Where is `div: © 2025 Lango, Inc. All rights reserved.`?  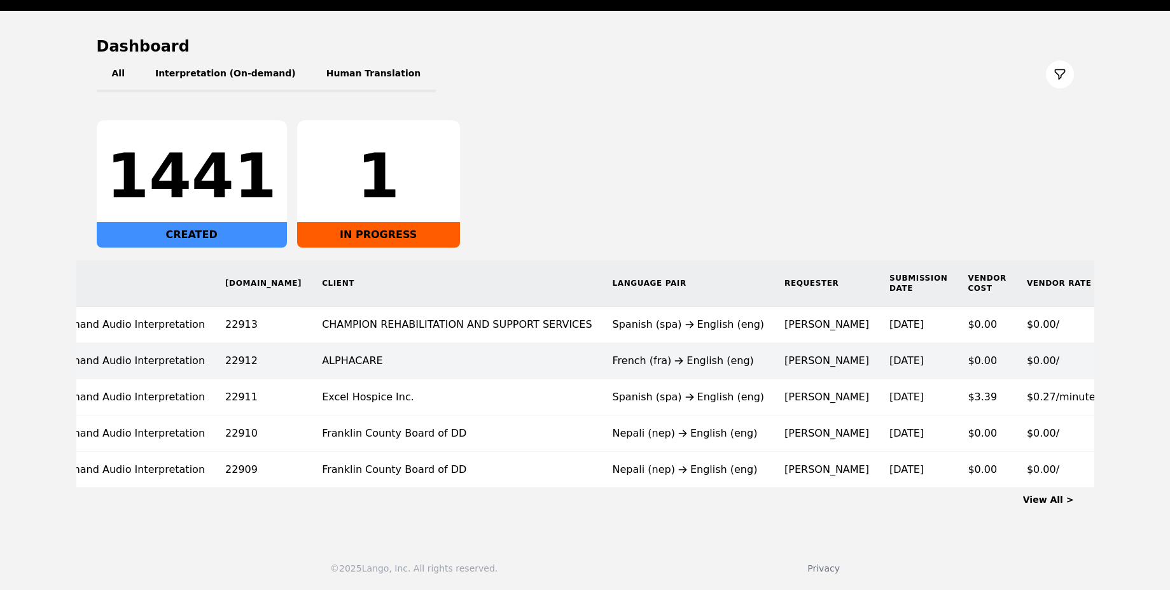
div: © 2025 Lango, Inc. All rights reserved. is located at coordinates (413, 568).